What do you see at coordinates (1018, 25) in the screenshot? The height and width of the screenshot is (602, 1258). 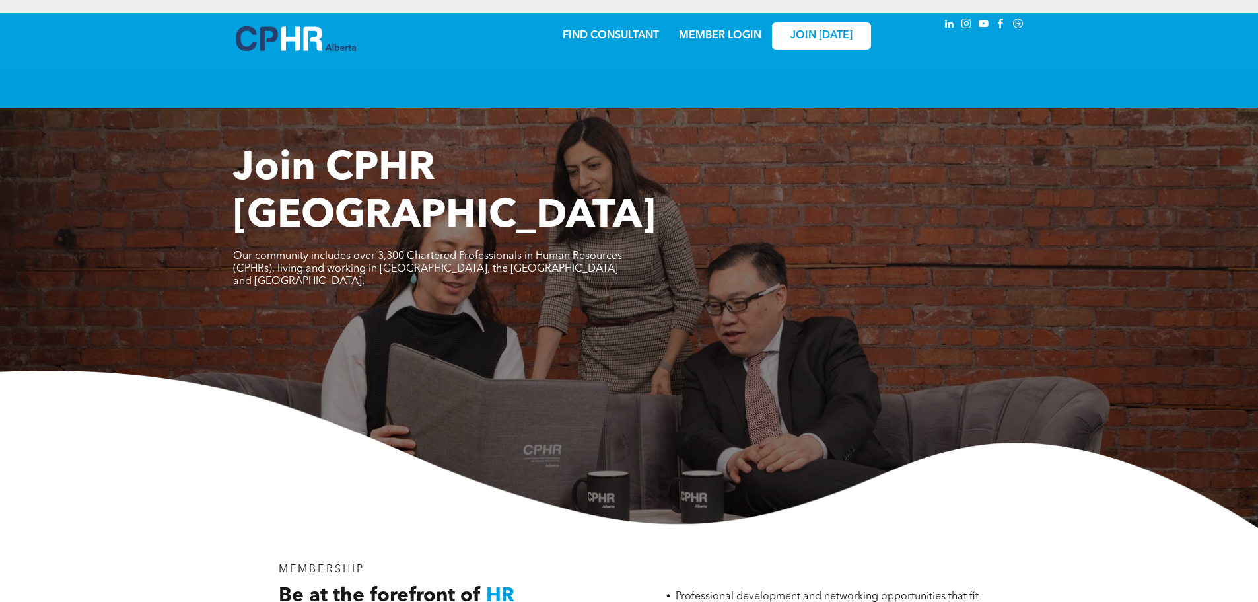 I see `a: Social network` at bounding box center [1018, 25].